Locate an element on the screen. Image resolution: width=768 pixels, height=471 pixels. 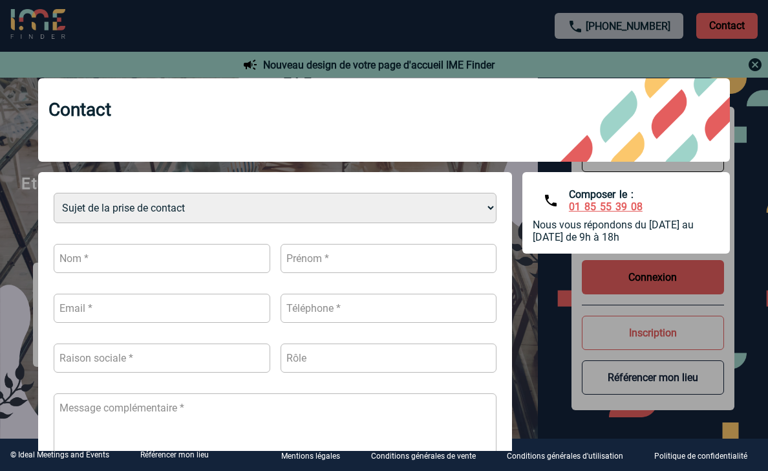
div: Composer le : is located at coordinates (606, 200).